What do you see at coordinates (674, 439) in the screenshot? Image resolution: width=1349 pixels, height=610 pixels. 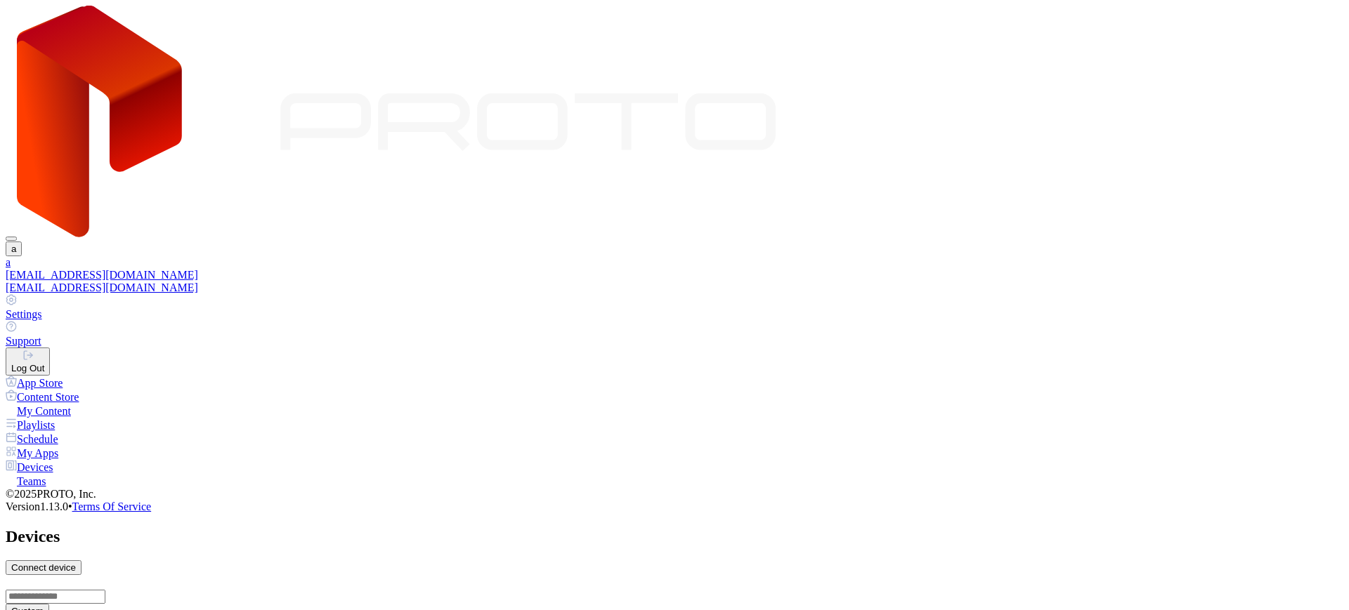 I see `div: Schedule` at bounding box center [674, 439].